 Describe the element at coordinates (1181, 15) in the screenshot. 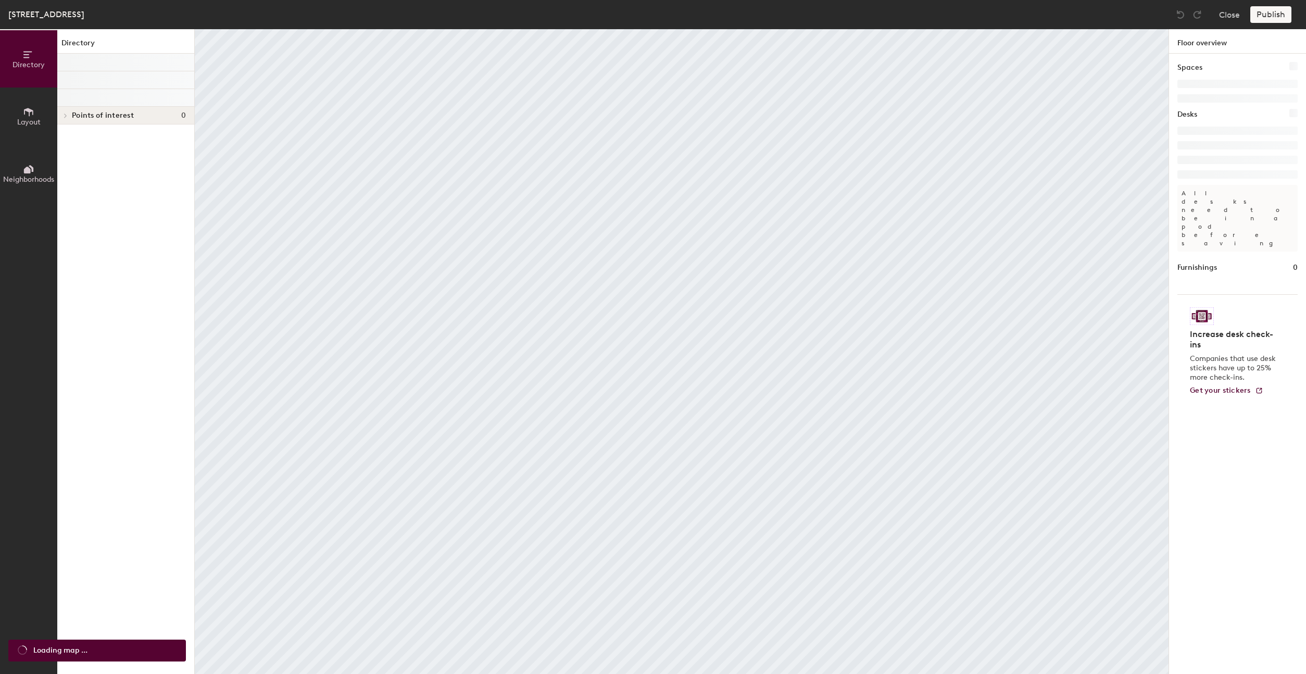

I see `img: Undo` at that location.